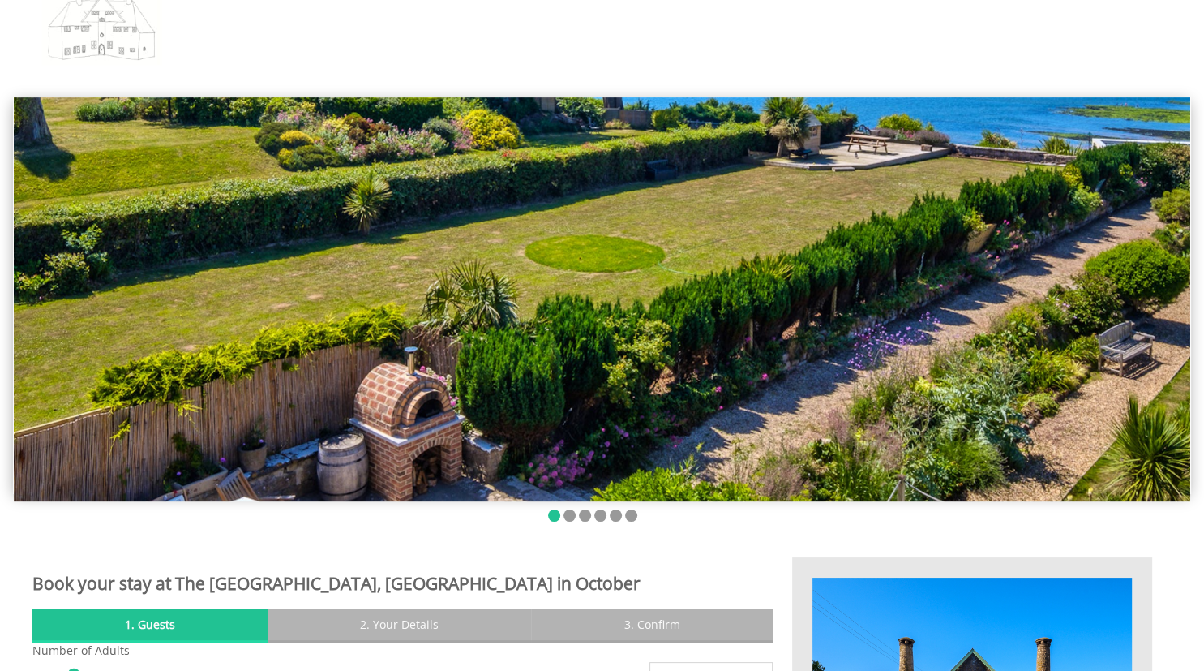 Image resolution: width=1204 pixels, height=671 pixels. What do you see at coordinates (651, 624) in the screenshot?
I see `a: 3. Confirm` at bounding box center [651, 624].